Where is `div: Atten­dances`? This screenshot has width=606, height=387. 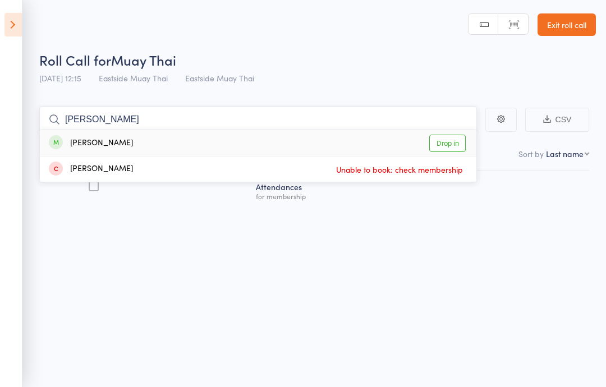 div: Atten­dances is located at coordinates (420, 190).